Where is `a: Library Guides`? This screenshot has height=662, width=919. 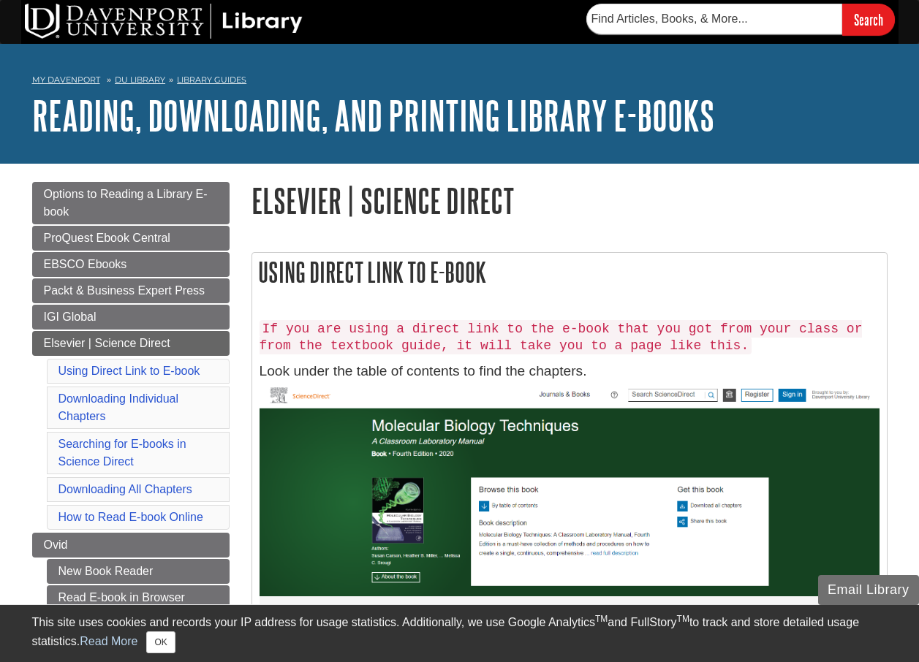 a: Library Guides is located at coordinates (211, 80).